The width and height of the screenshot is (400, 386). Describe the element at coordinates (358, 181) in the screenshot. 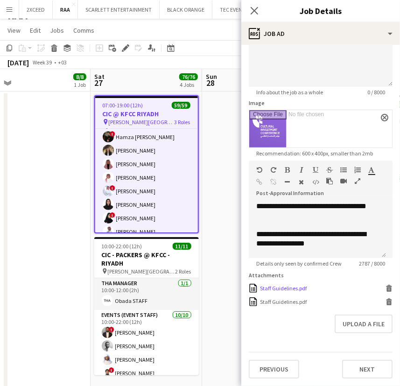

I see `button: Fullscreen` at that location.